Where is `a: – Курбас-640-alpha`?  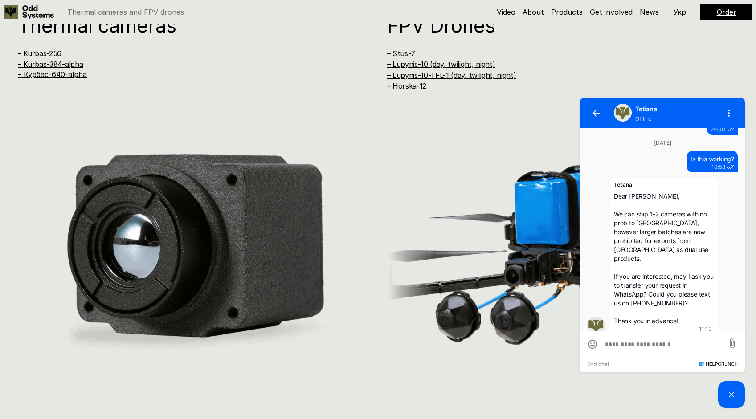
a: – Курбас-640-alpha is located at coordinates (52, 74).